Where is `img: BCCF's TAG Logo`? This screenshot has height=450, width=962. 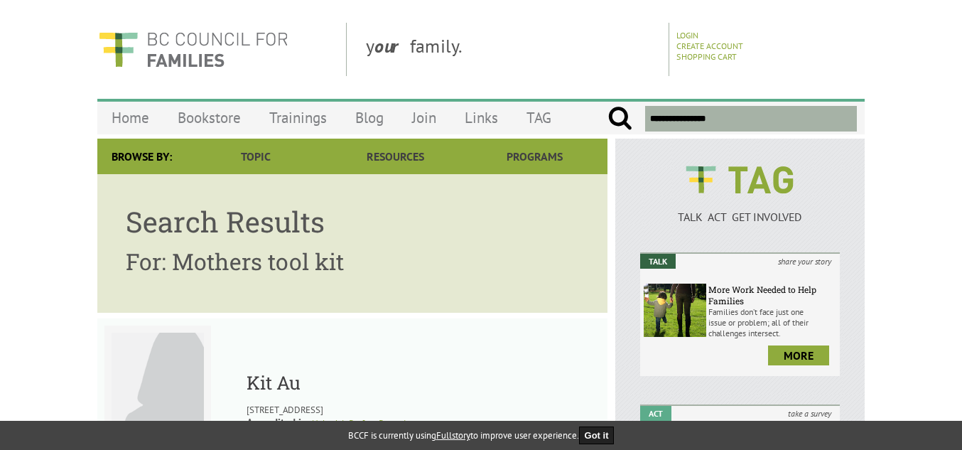 img: BCCF's TAG Logo is located at coordinates (740, 180).